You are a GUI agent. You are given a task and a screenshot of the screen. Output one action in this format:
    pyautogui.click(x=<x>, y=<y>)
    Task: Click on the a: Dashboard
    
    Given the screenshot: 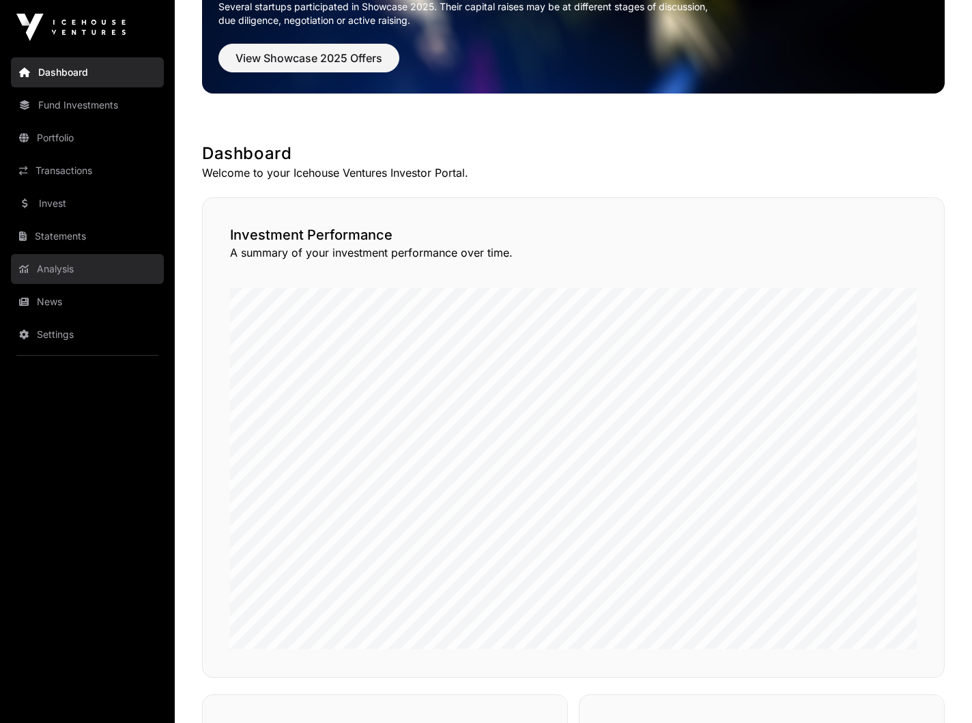 What is the action you would take?
    pyautogui.click(x=87, y=72)
    